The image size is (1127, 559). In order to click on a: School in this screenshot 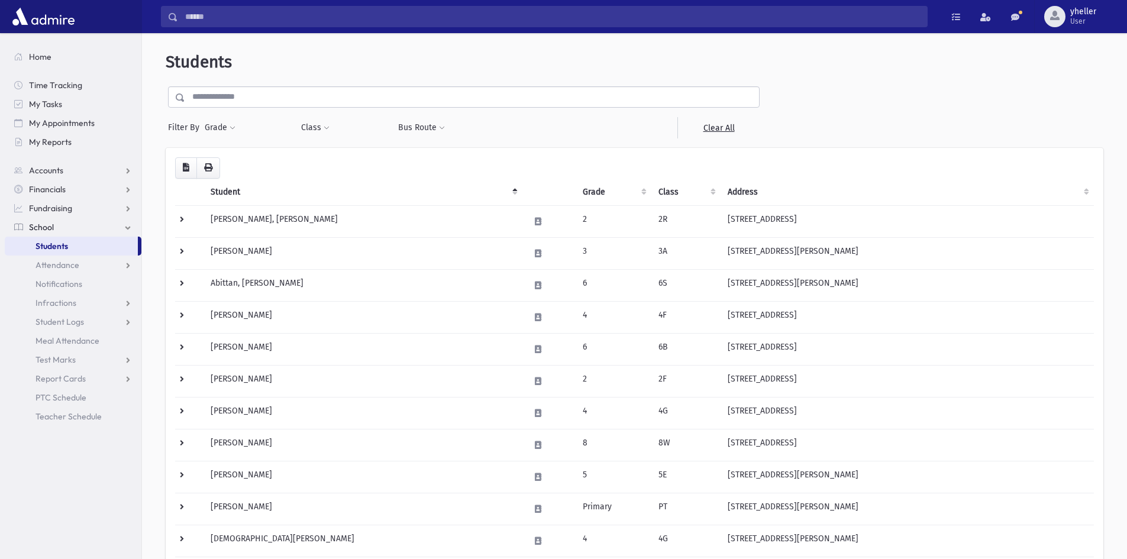, I will do `click(73, 227)`.